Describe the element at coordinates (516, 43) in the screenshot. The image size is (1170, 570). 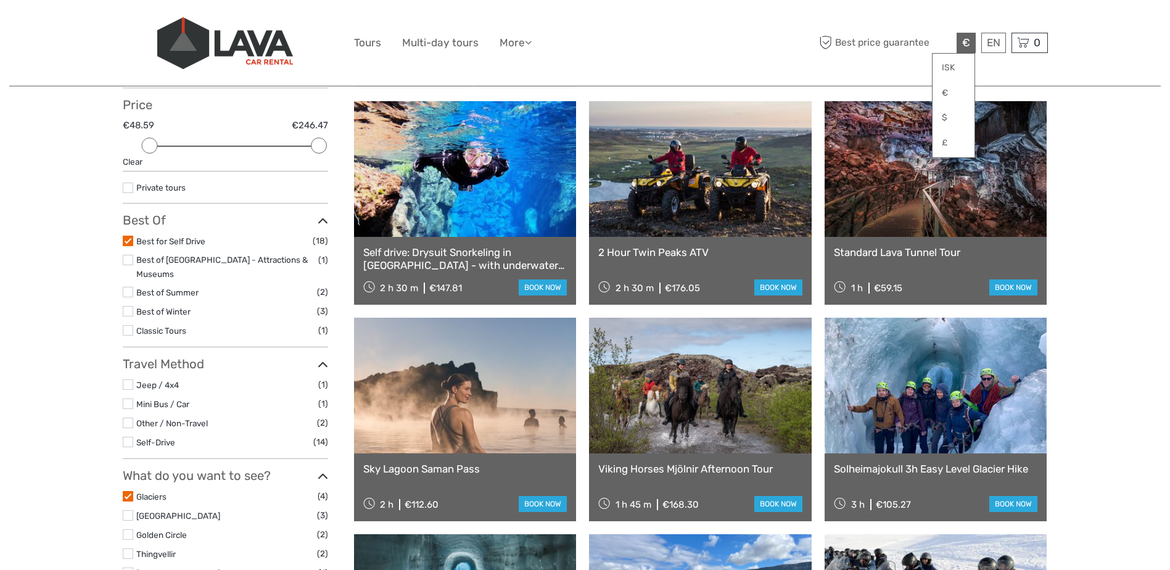
I see `a: More` at that location.